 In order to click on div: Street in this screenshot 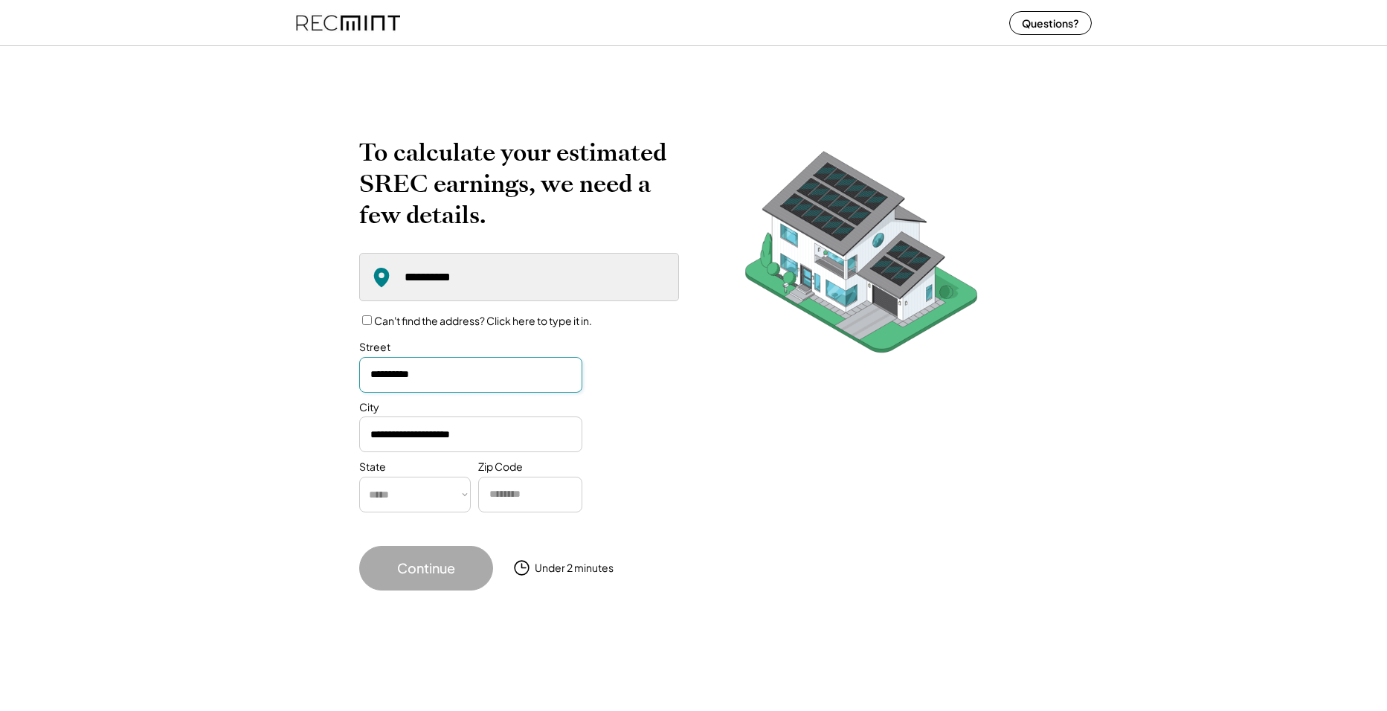, I will do `click(375, 347)`.